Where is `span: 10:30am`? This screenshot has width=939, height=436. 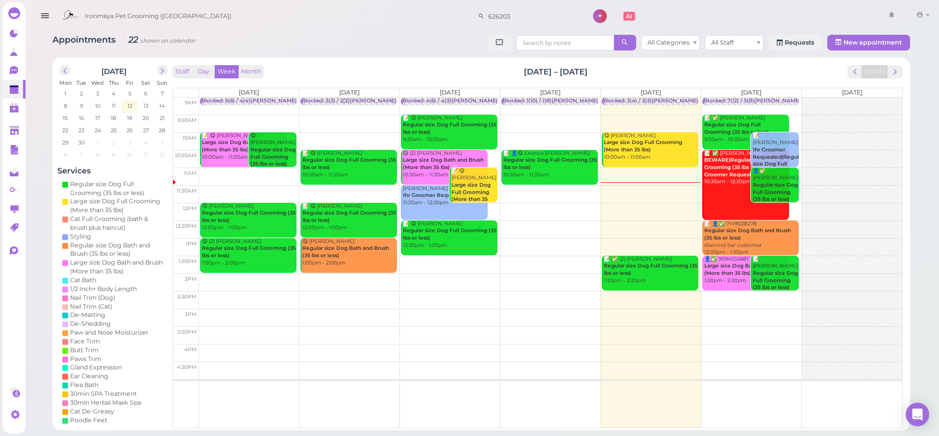
span: 10:30am is located at coordinates (186, 155).